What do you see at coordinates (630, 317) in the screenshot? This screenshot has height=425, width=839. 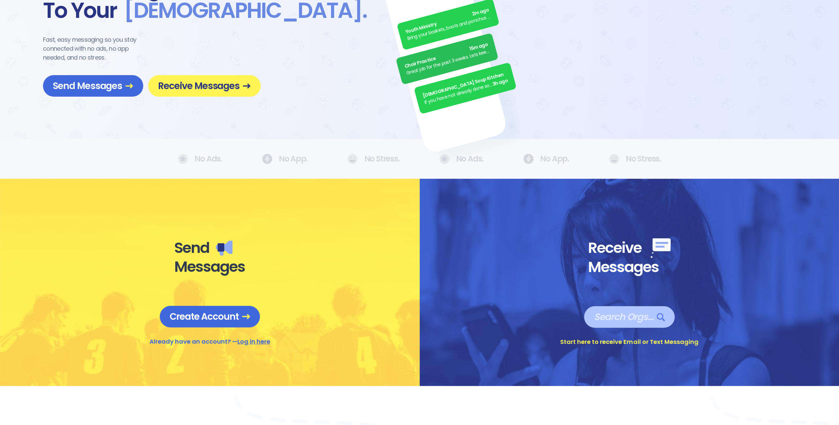 I see `a: Search Orgs…` at bounding box center [630, 317].